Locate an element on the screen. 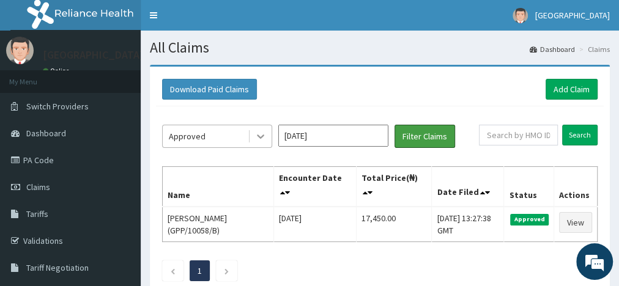  th: Encounter Date is located at coordinates (315, 187).